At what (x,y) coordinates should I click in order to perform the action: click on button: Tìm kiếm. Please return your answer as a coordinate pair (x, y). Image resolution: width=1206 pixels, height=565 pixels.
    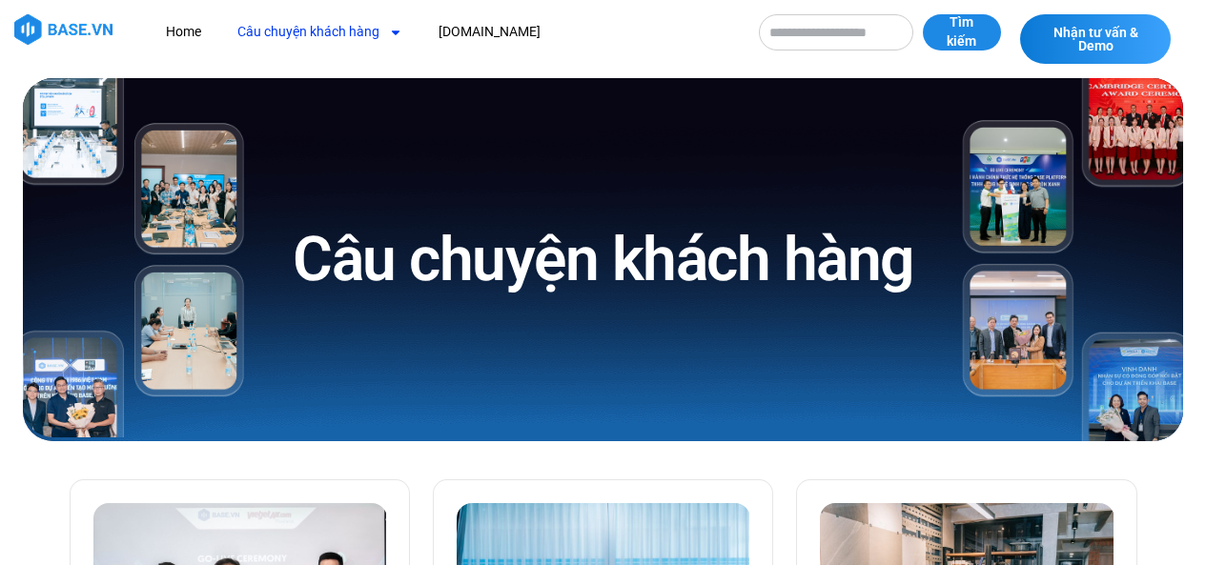
    Looking at the image, I should click on (962, 32).